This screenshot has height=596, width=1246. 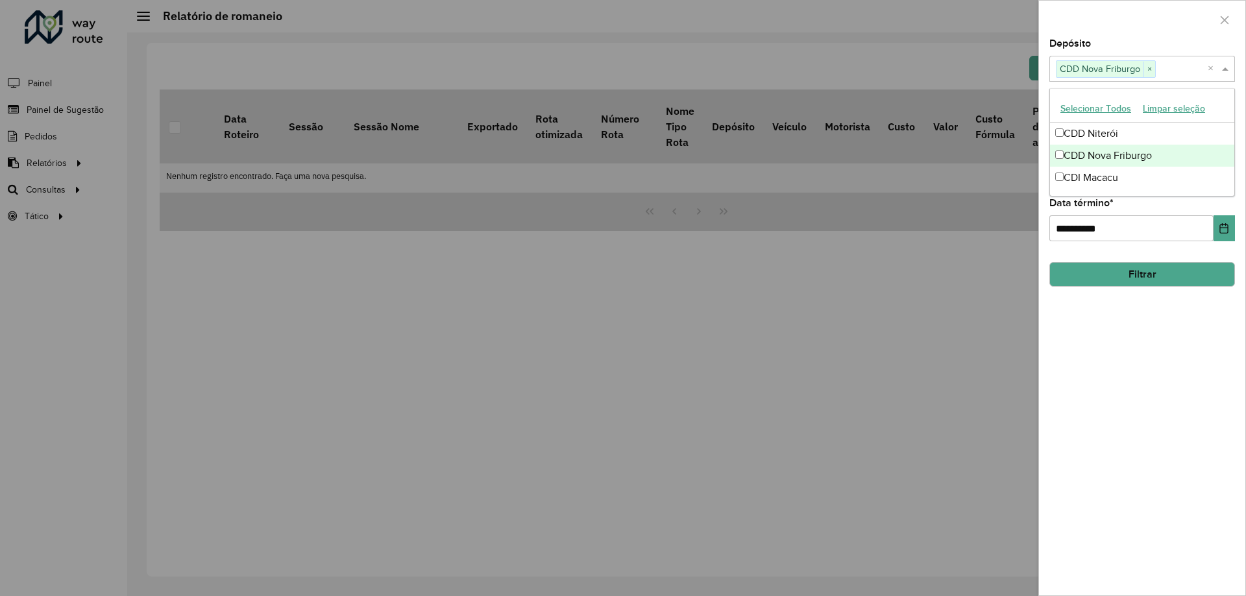 What do you see at coordinates (1142, 142) in the screenshot?
I see `ng-dropdown-panel: Options list` at bounding box center [1142, 142].